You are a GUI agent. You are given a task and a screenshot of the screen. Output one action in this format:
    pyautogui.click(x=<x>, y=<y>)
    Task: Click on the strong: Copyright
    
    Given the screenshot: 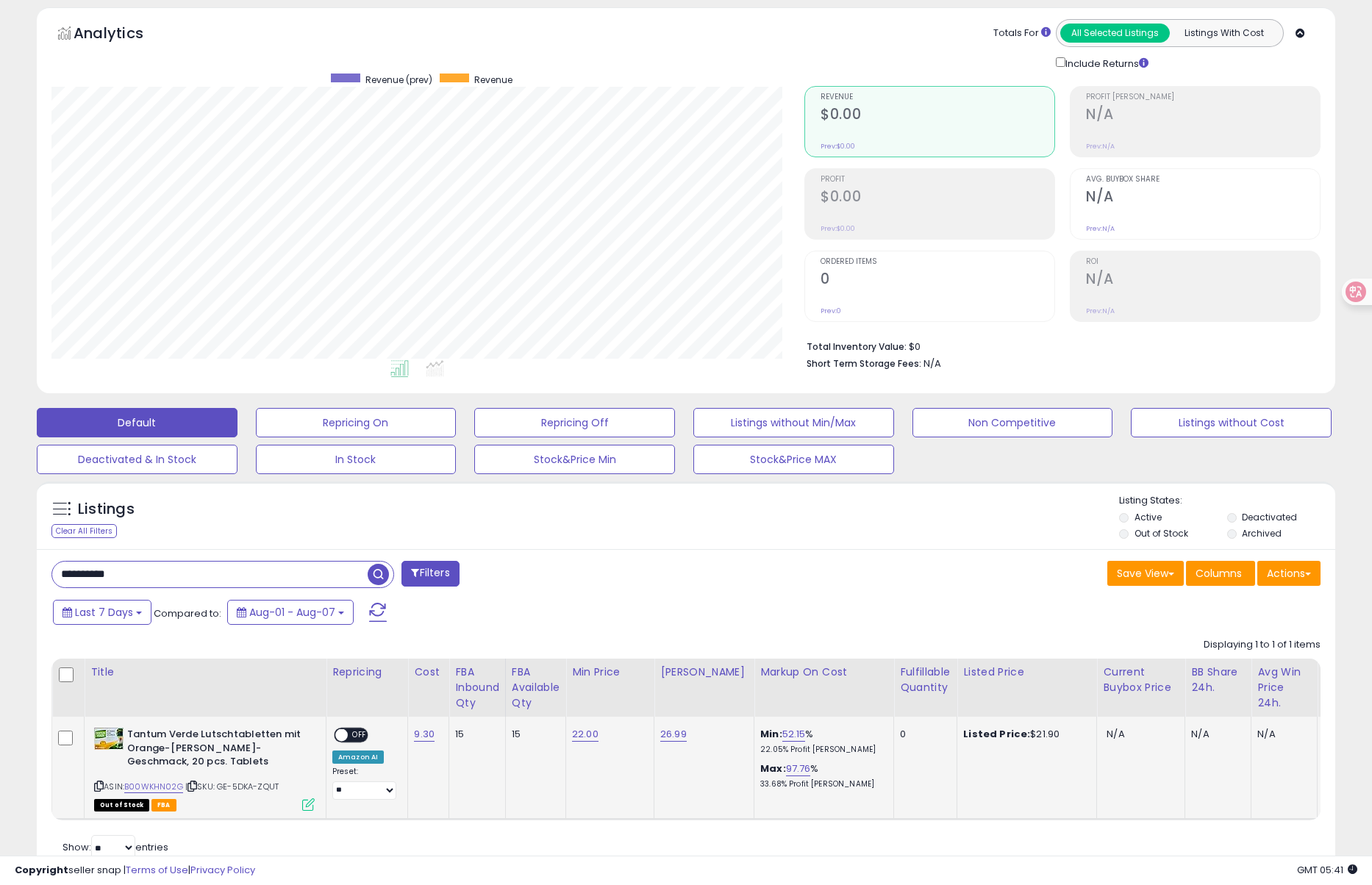 What is the action you would take?
    pyautogui.click(x=41, y=869)
    